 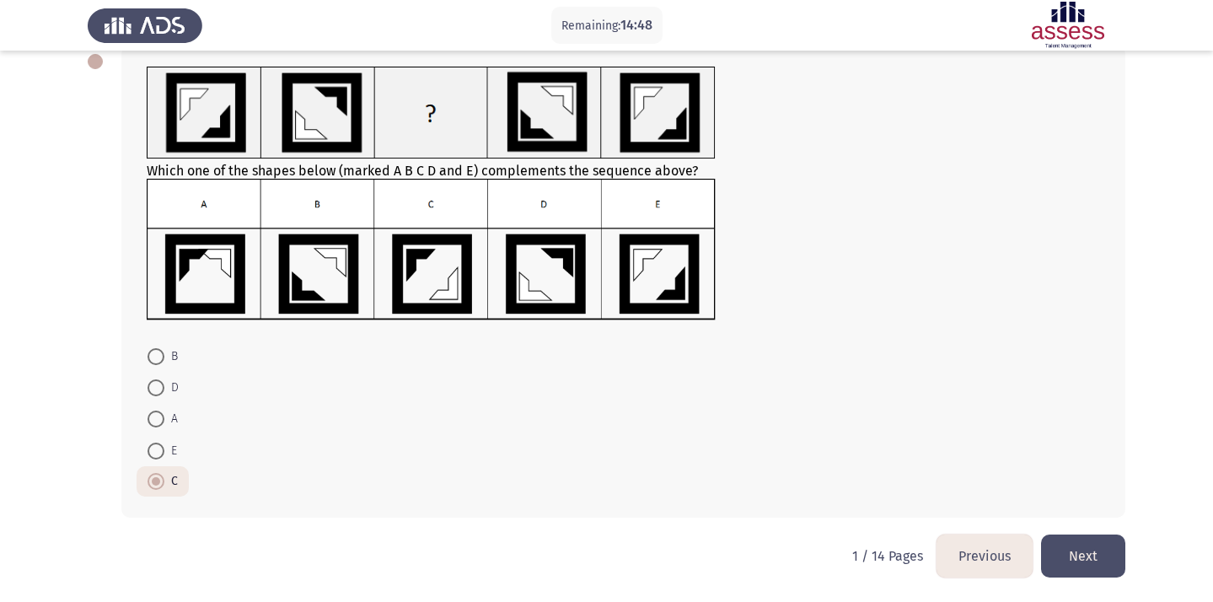 What do you see at coordinates (623, 195) in the screenshot?
I see `div: Which one of the shapes below (marked A B C D and E) complements the sequence above?` at bounding box center [623, 195].